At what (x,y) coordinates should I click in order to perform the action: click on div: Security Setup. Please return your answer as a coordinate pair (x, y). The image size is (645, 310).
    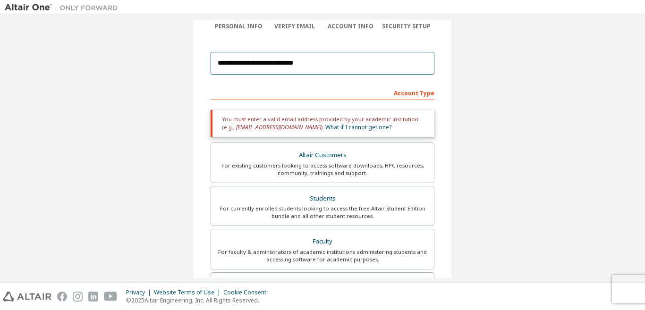
    Looking at the image, I should click on (407, 26).